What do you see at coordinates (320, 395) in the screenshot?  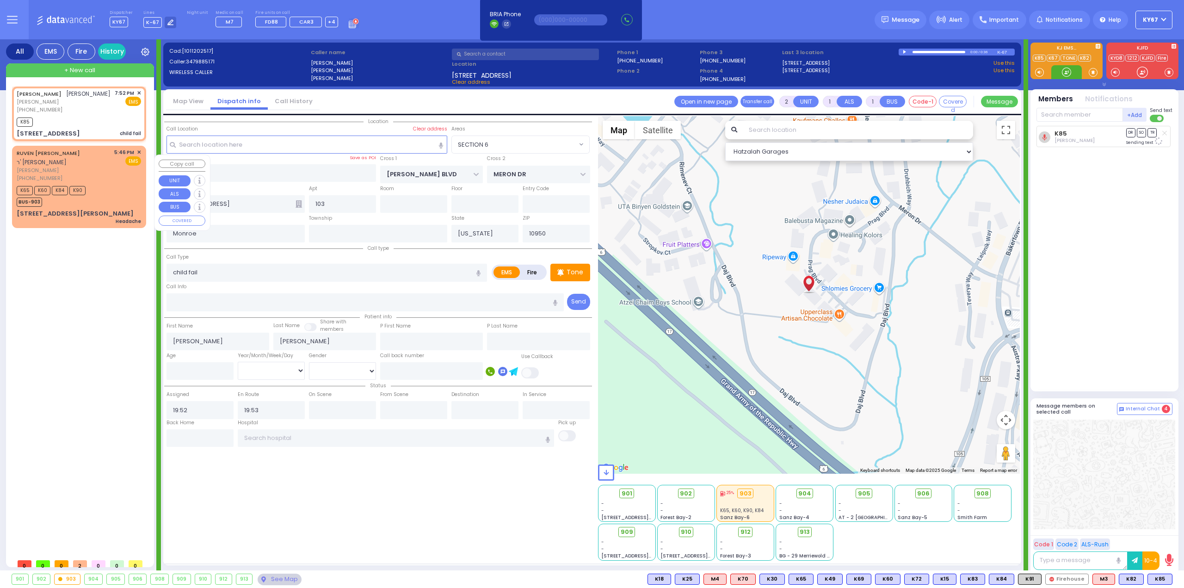 I see `label: On Scene` at bounding box center [320, 395].